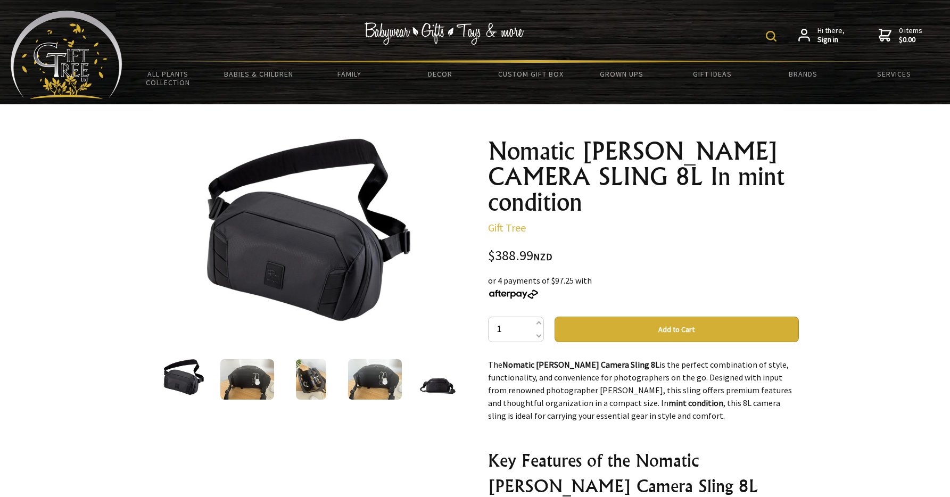 The height and width of the screenshot is (497, 950). What do you see at coordinates (676, 329) in the screenshot?
I see `button: Add to Cart` at bounding box center [676, 329].